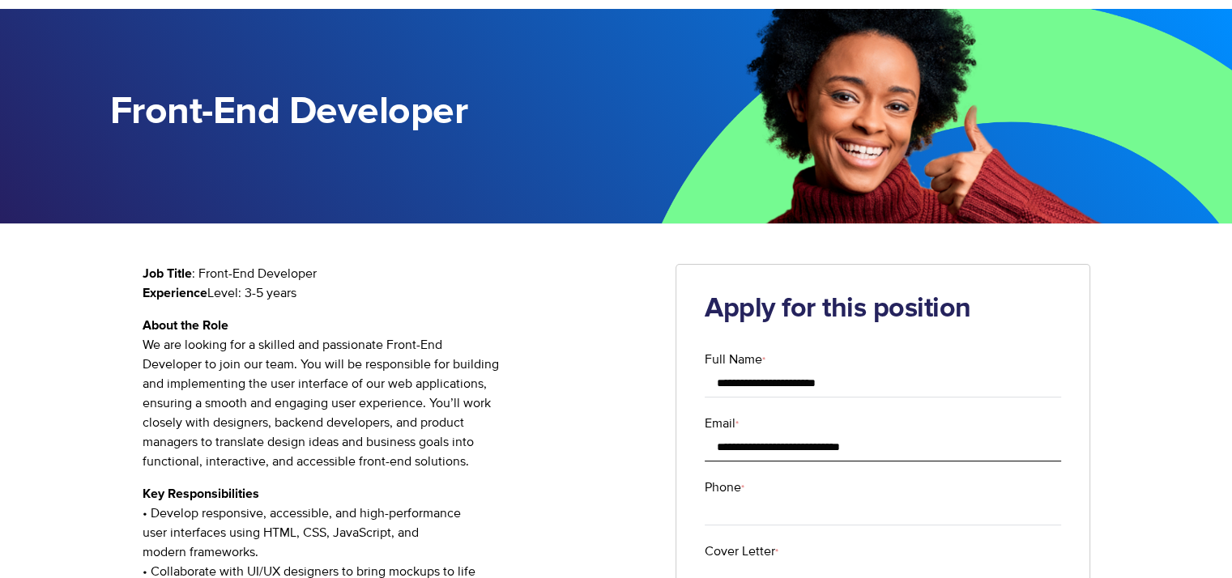  I want to click on strong: Job Title, so click(167, 274).